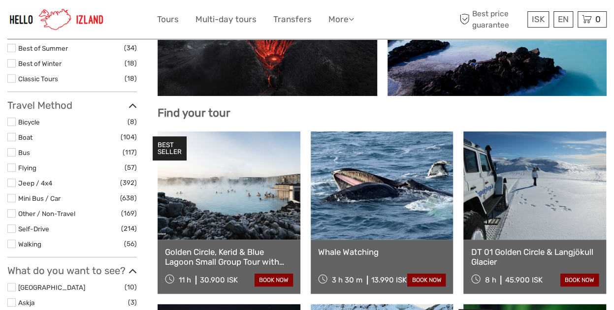 This screenshot has height=310, width=614. Describe the element at coordinates (72, 271) in the screenshot. I see `h3: What do you want to see?` at that location.